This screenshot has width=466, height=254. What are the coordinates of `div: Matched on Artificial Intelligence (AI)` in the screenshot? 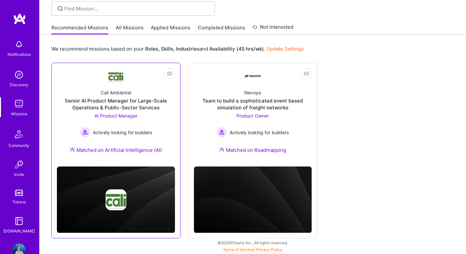 It's located at (116, 150).